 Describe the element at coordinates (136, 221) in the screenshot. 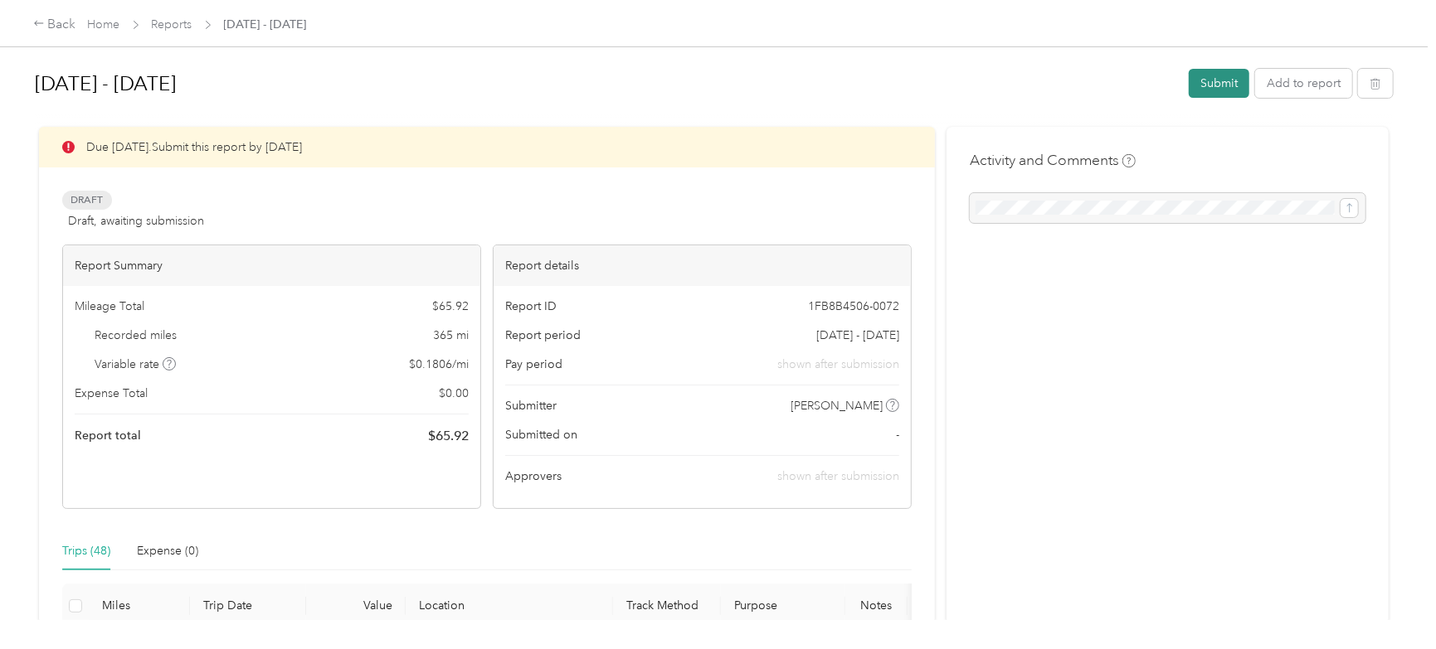

I see `span: Draft, awaiting submission` at that location.